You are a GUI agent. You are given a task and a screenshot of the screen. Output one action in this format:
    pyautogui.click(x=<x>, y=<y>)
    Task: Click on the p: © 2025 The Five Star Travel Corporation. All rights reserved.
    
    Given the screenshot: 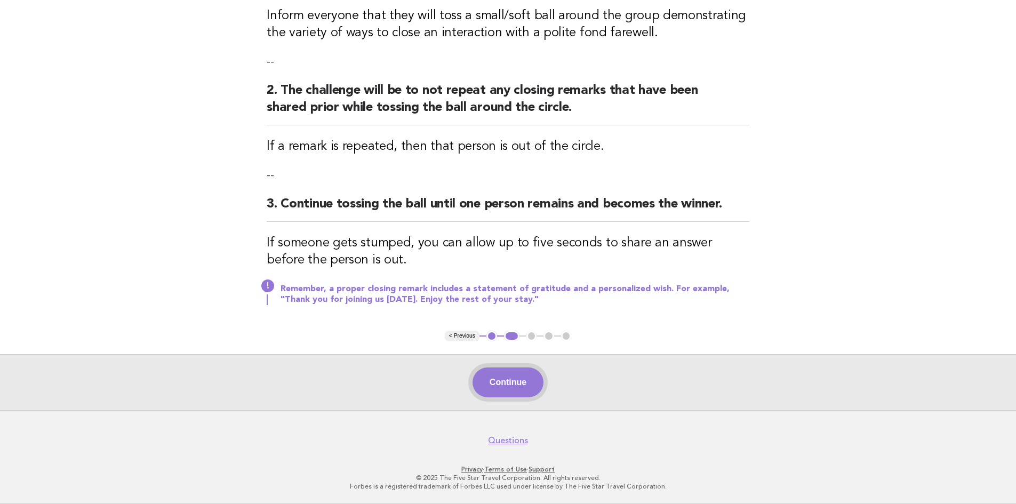 What is the action you would take?
    pyautogui.click(x=508, y=478)
    